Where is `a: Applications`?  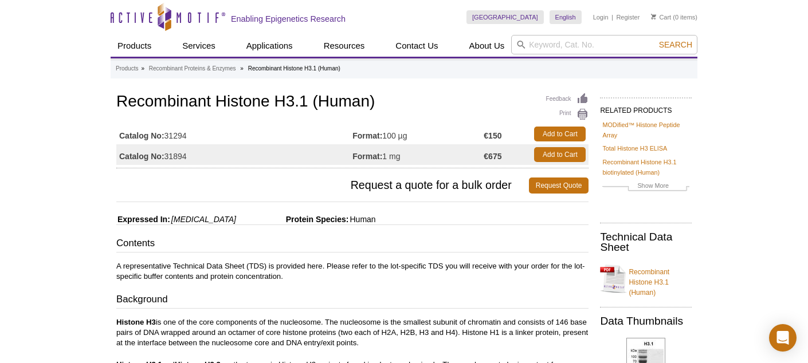 a: Applications is located at coordinates (269, 46).